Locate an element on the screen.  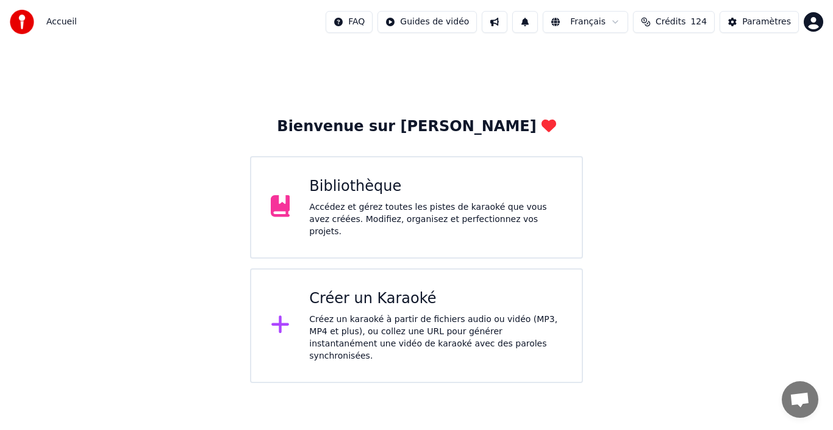
div: Créez un karaoké à partir de fichiers audio ou vidéo (MP3, MP4 et plus), ou collez une URL pour g... is located at coordinates (436, 338).